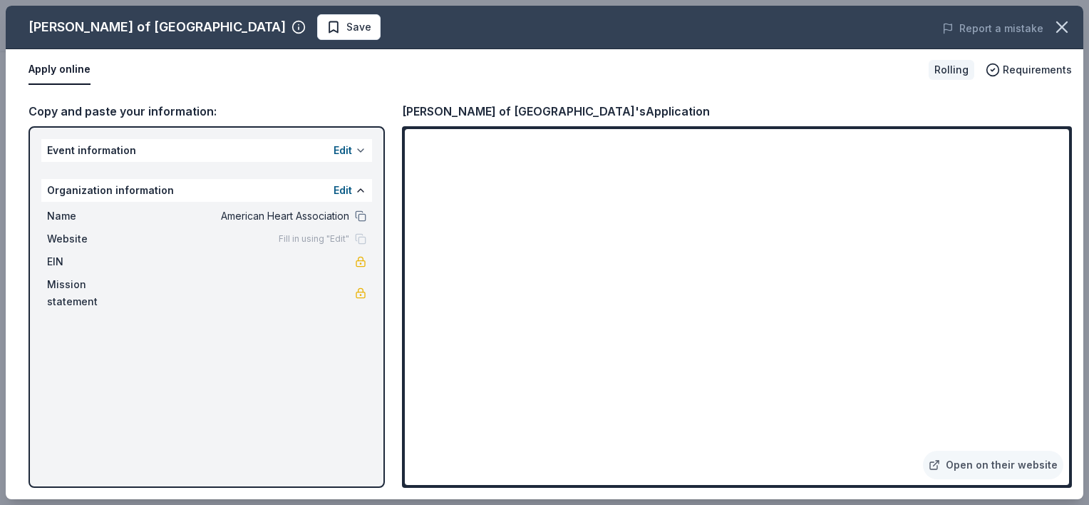 This screenshot has width=1089, height=505. I want to click on span: Mission statement, so click(95, 293).